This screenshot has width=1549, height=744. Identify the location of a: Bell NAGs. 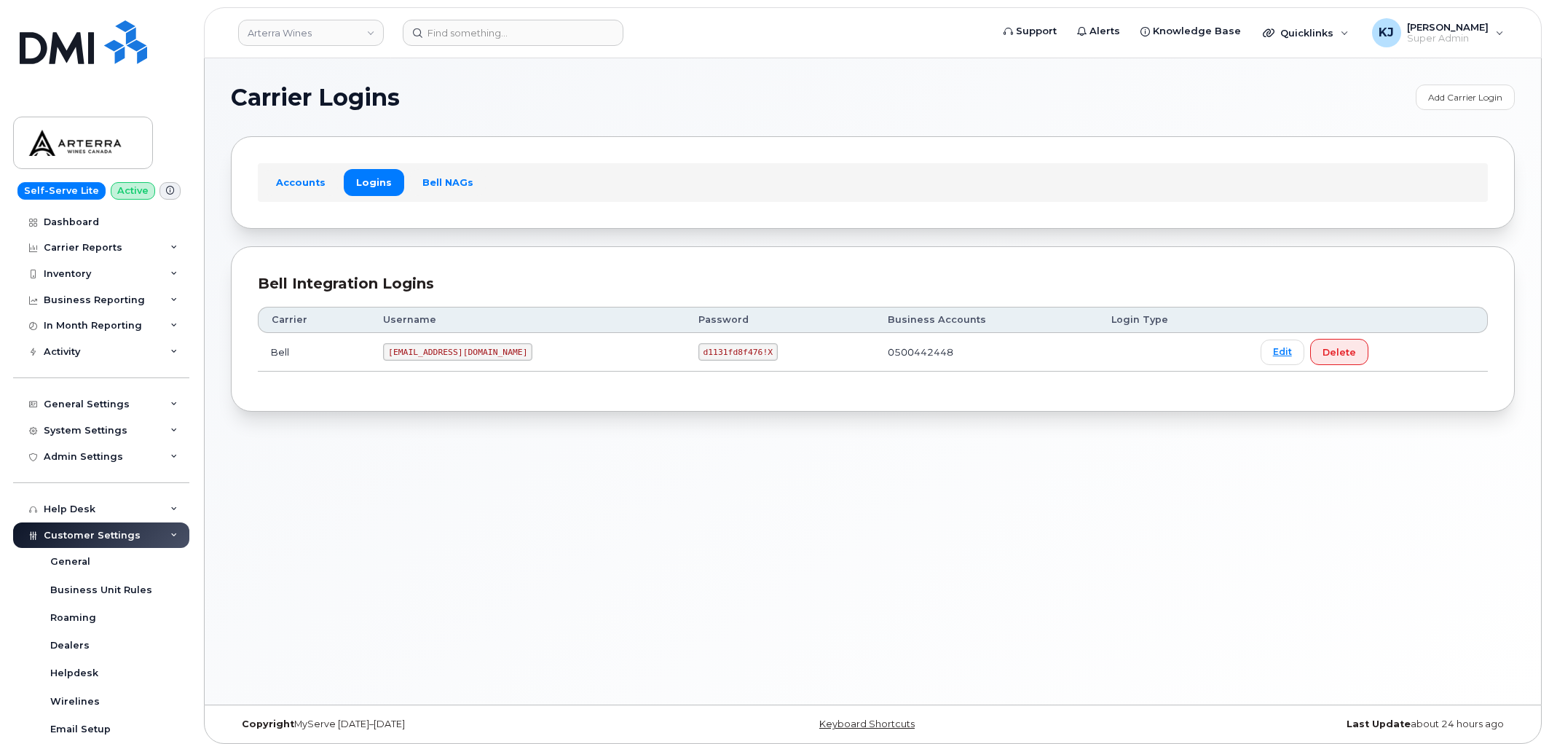
(448, 182).